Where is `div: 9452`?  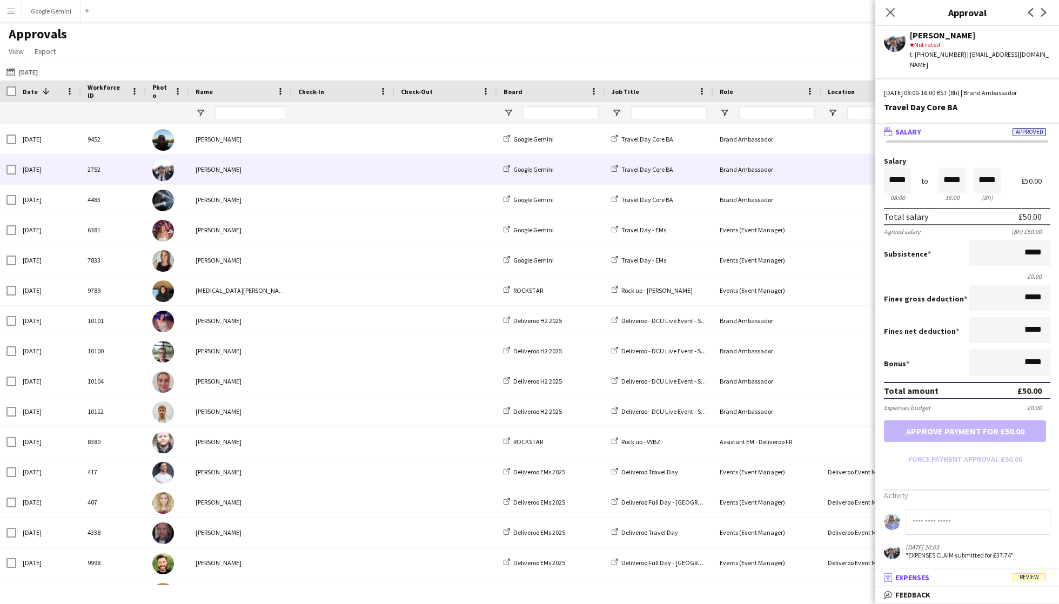 div: 9452 is located at coordinates (113, 139).